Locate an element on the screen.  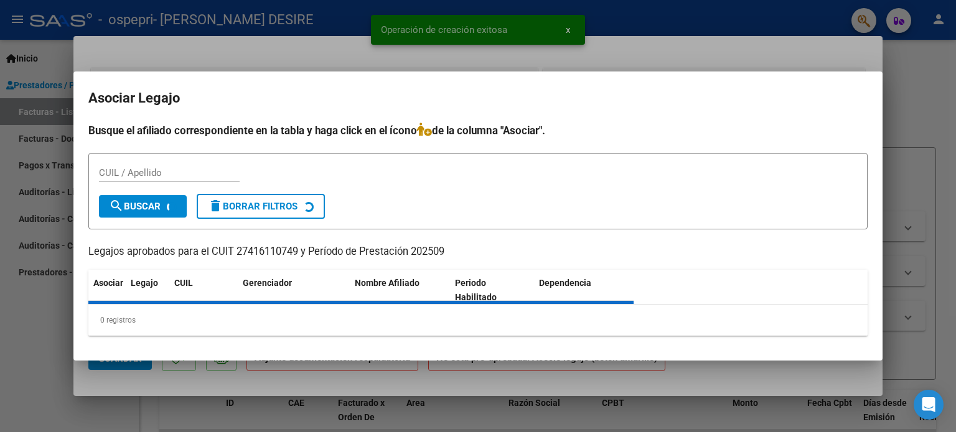
span: Gerenciador is located at coordinates (267, 283).